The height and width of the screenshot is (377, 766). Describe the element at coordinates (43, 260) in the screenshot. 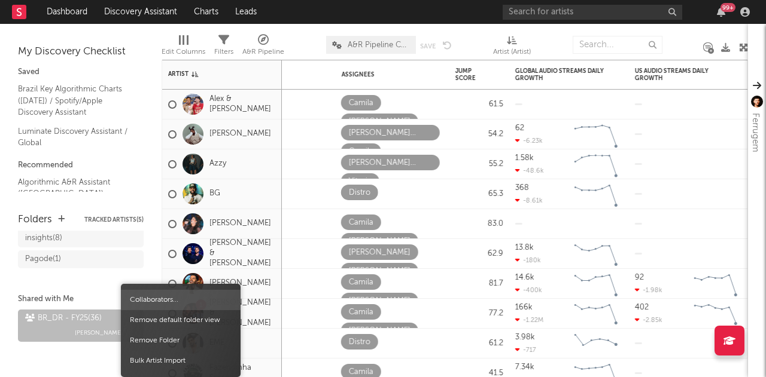

I see `div: Pagode ( 1 )` at that location.